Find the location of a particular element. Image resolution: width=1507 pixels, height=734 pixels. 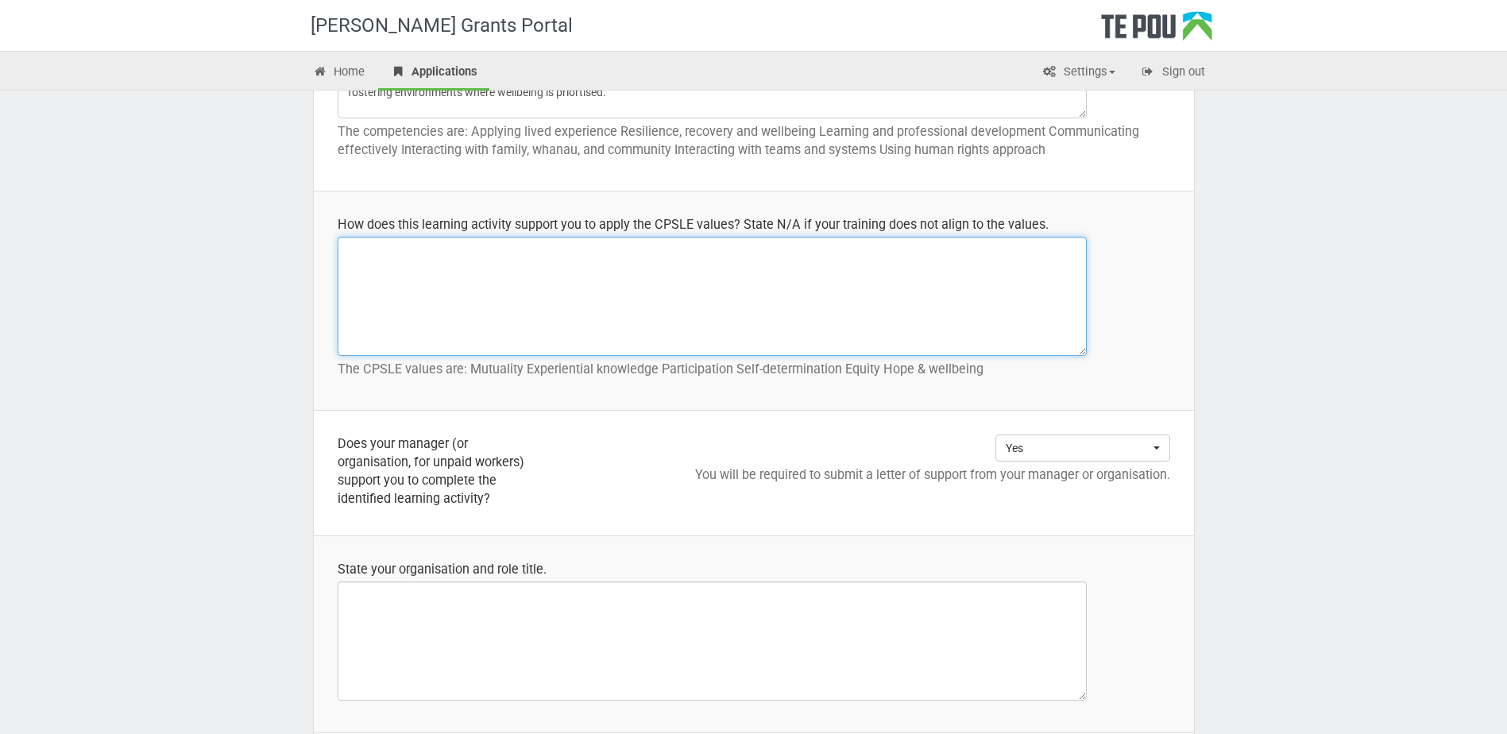

p: You will be required to submit a letter of support from your manager or organisation. is located at coordinates (878, 474).